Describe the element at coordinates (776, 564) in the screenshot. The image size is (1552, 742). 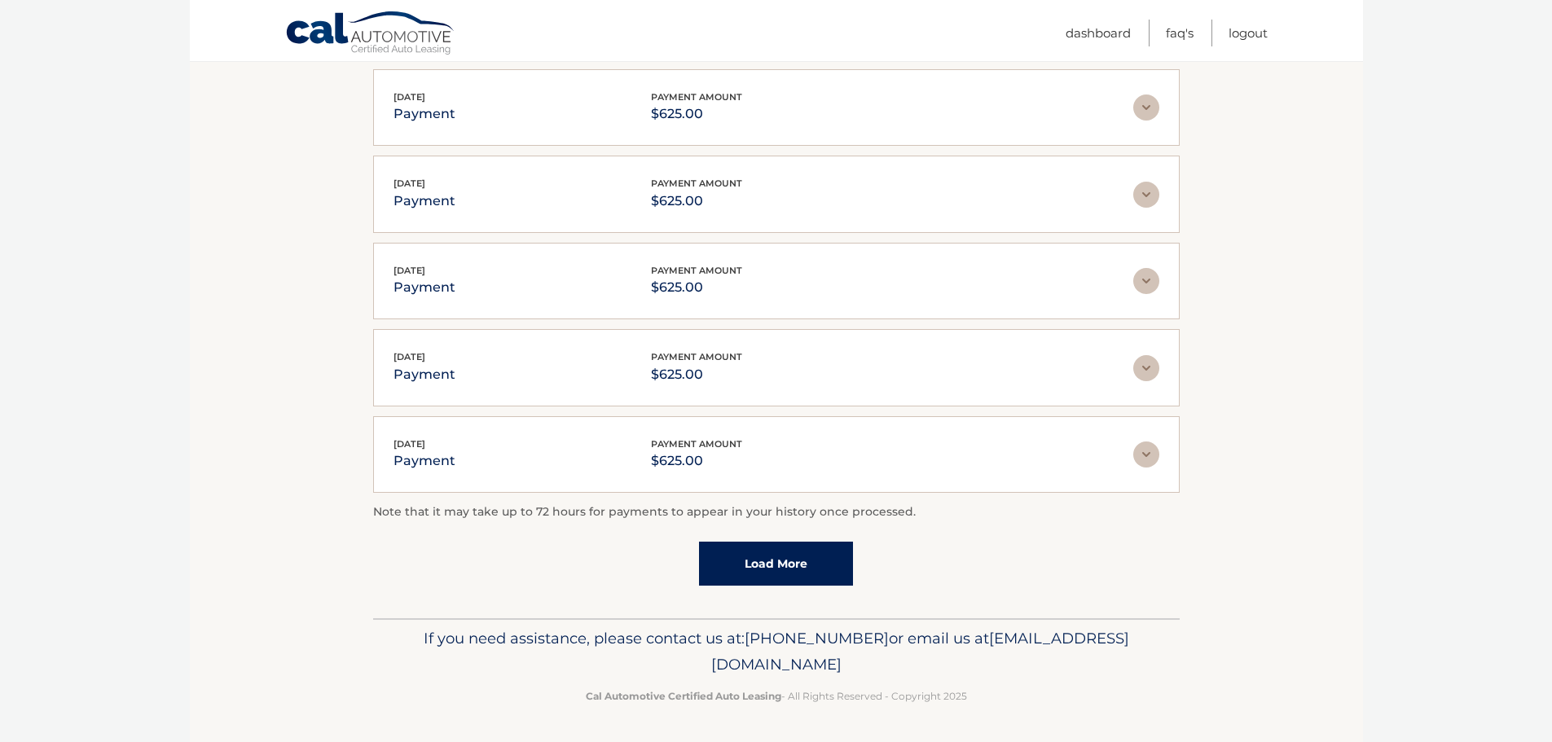
I see `a: Load More` at that location.